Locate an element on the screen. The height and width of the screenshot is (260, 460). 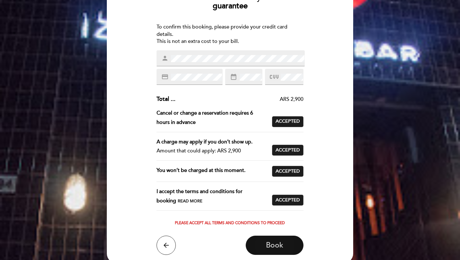
i: date_range is located at coordinates (233, 77).